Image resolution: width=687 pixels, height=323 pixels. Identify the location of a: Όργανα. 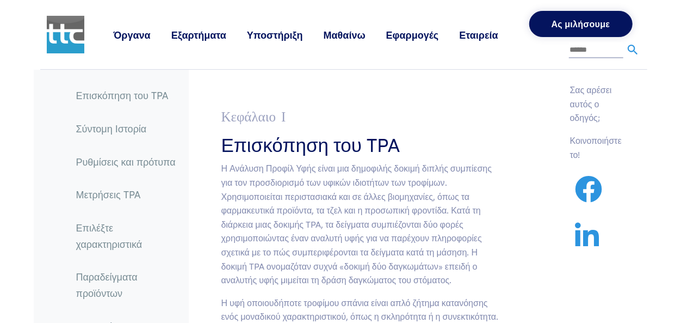
(143, 34).